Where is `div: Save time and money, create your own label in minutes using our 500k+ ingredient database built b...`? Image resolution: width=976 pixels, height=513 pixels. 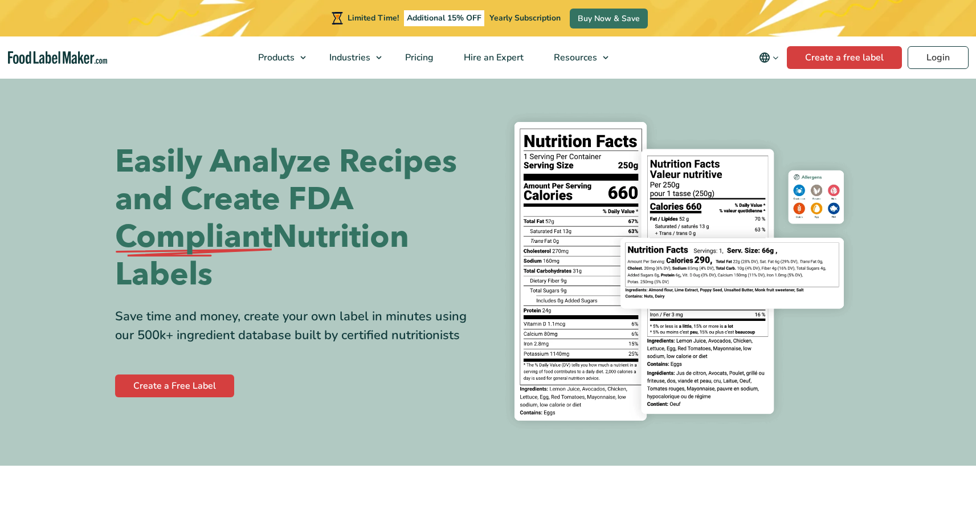
div: Save time and money, create your own label in minutes using our 500k+ ingredient database built b... is located at coordinates (297, 326).